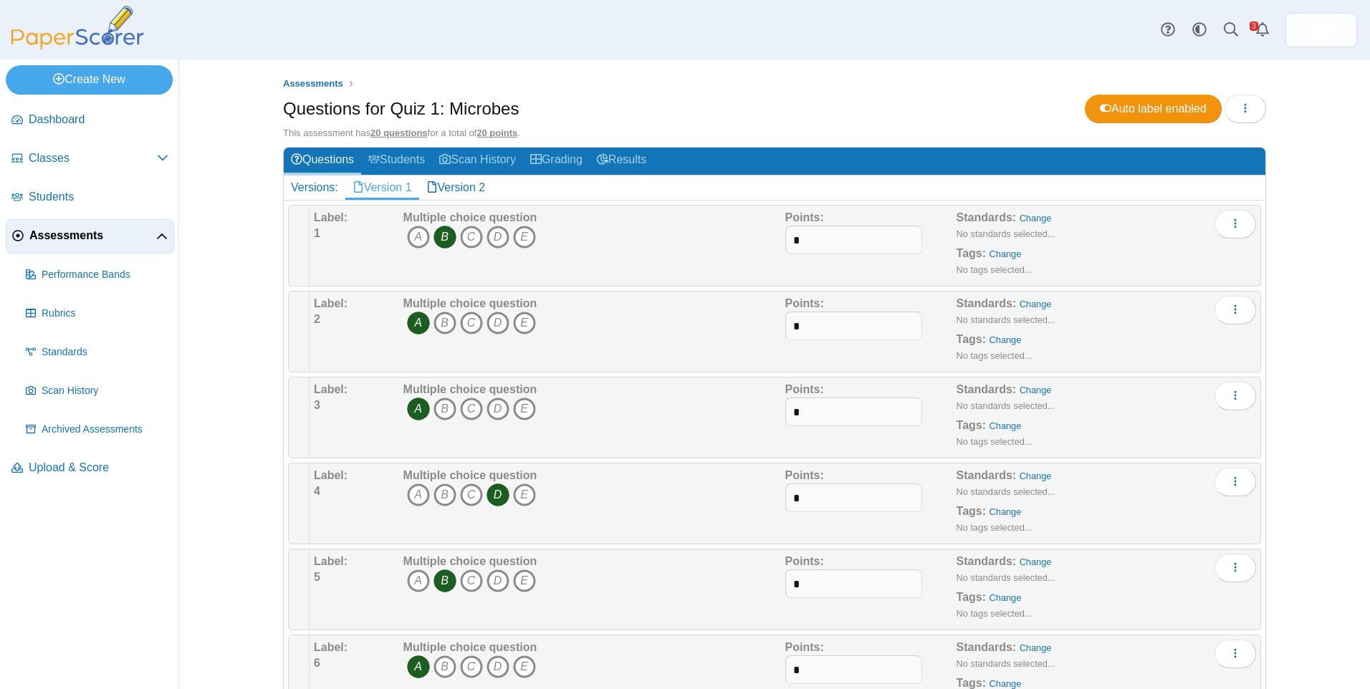  What do you see at coordinates (105, 352) in the screenshot?
I see `span: Standards` at bounding box center [105, 352].